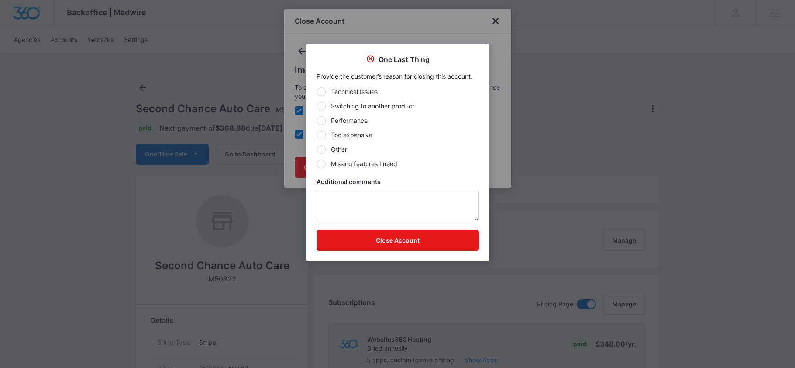 The height and width of the screenshot is (368, 795). What do you see at coordinates (398, 181) in the screenshot?
I see `label: Additional comments` at bounding box center [398, 181].